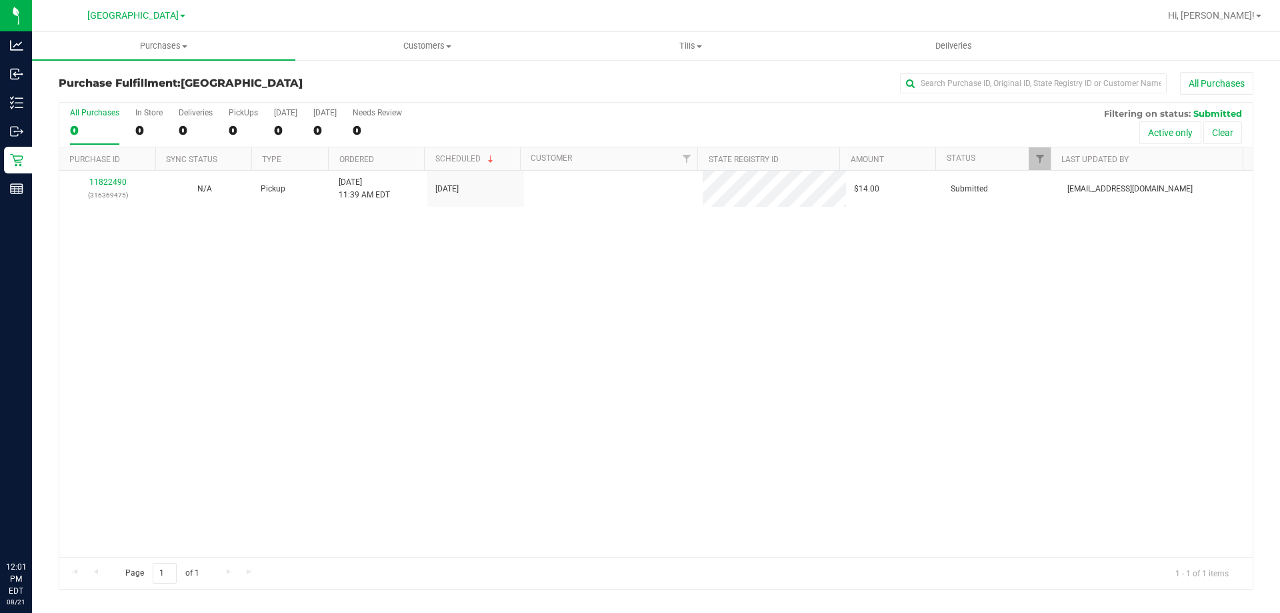  Describe the element at coordinates (867, 159) in the screenshot. I see `a: Amount` at that location.